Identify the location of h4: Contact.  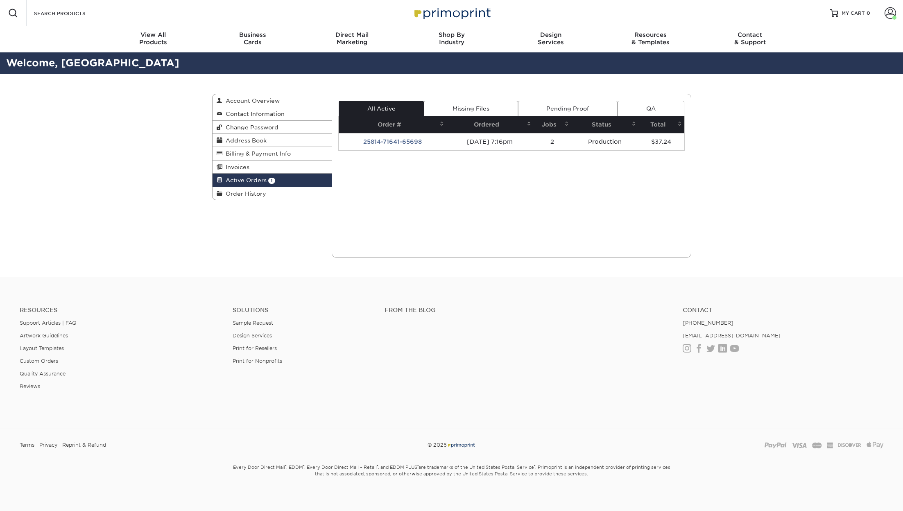
(783, 310).